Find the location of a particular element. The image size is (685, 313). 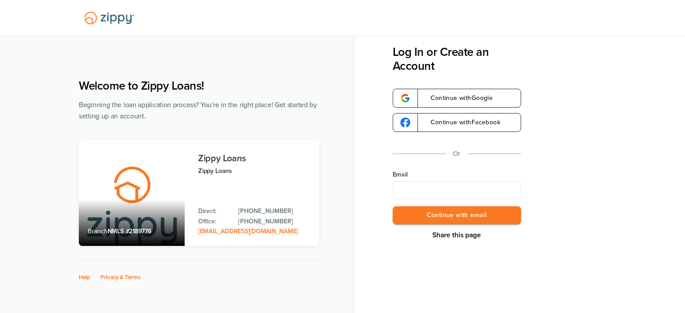

span: NMLS #2189776 is located at coordinates (129, 231).